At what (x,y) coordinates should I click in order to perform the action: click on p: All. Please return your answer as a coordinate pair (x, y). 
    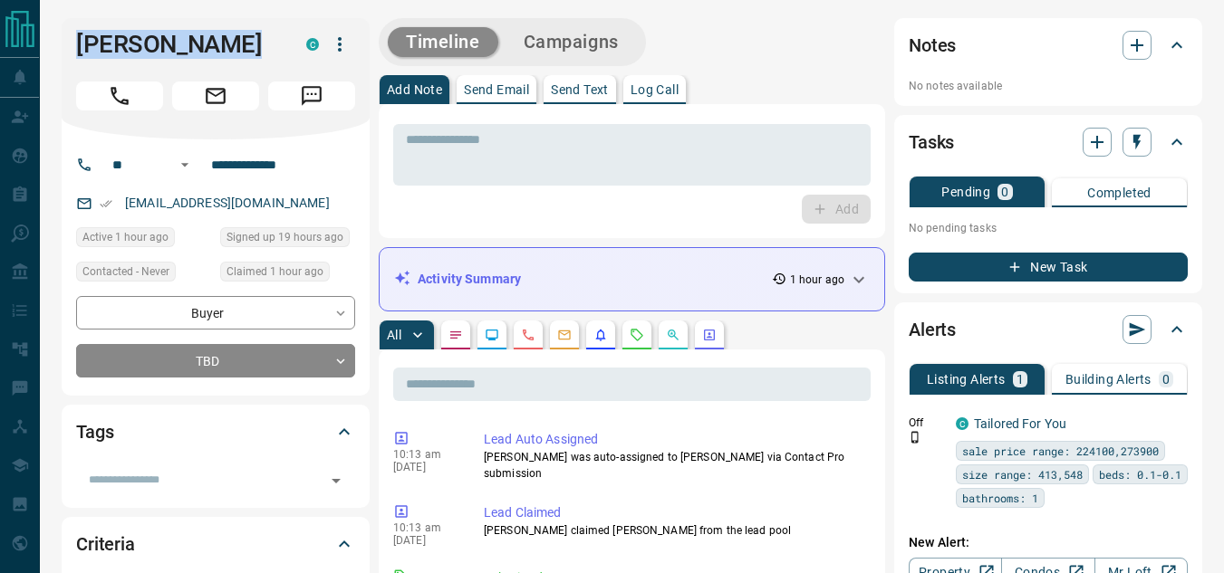
    Looking at the image, I should click on (394, 335).